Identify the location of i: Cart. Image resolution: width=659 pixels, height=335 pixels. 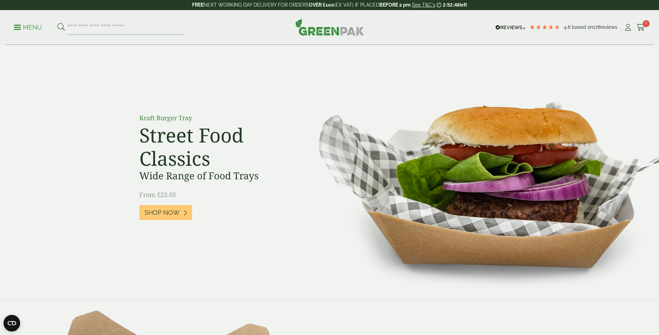
(640, 27).